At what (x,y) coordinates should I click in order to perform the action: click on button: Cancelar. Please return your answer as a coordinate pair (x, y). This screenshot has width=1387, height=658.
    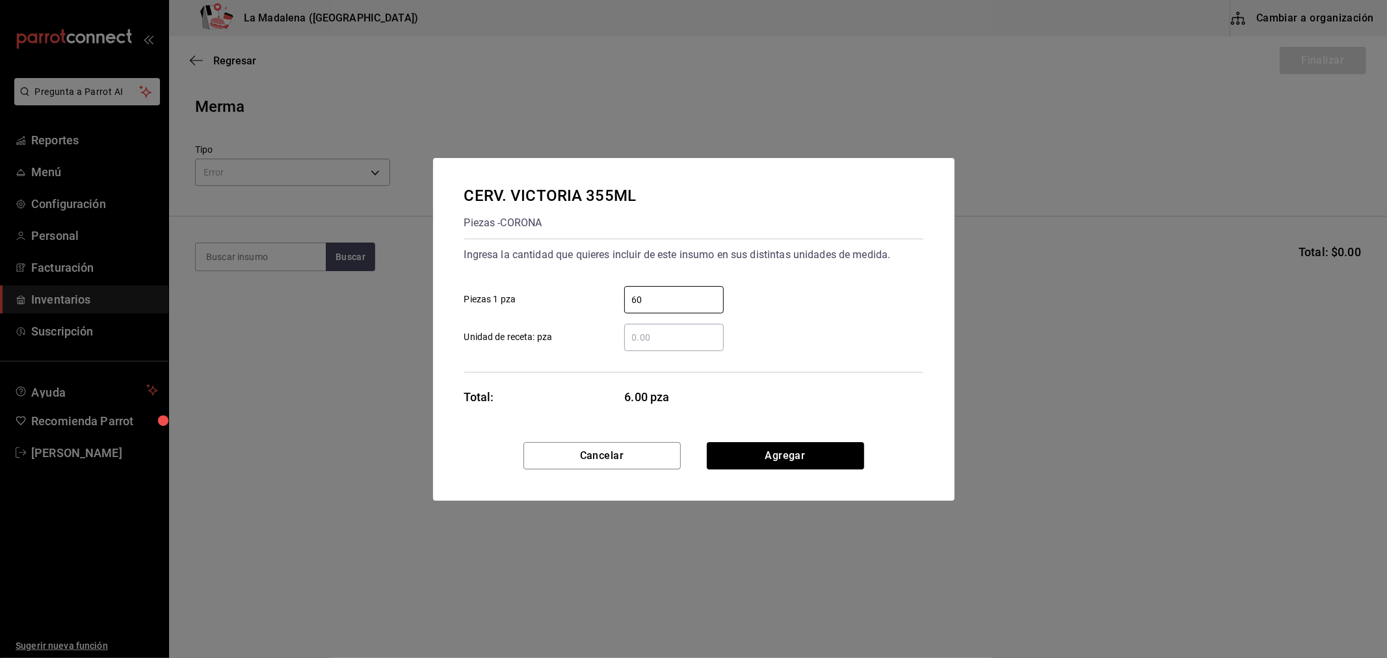
    Looking at the image, I should click on (602, 456).